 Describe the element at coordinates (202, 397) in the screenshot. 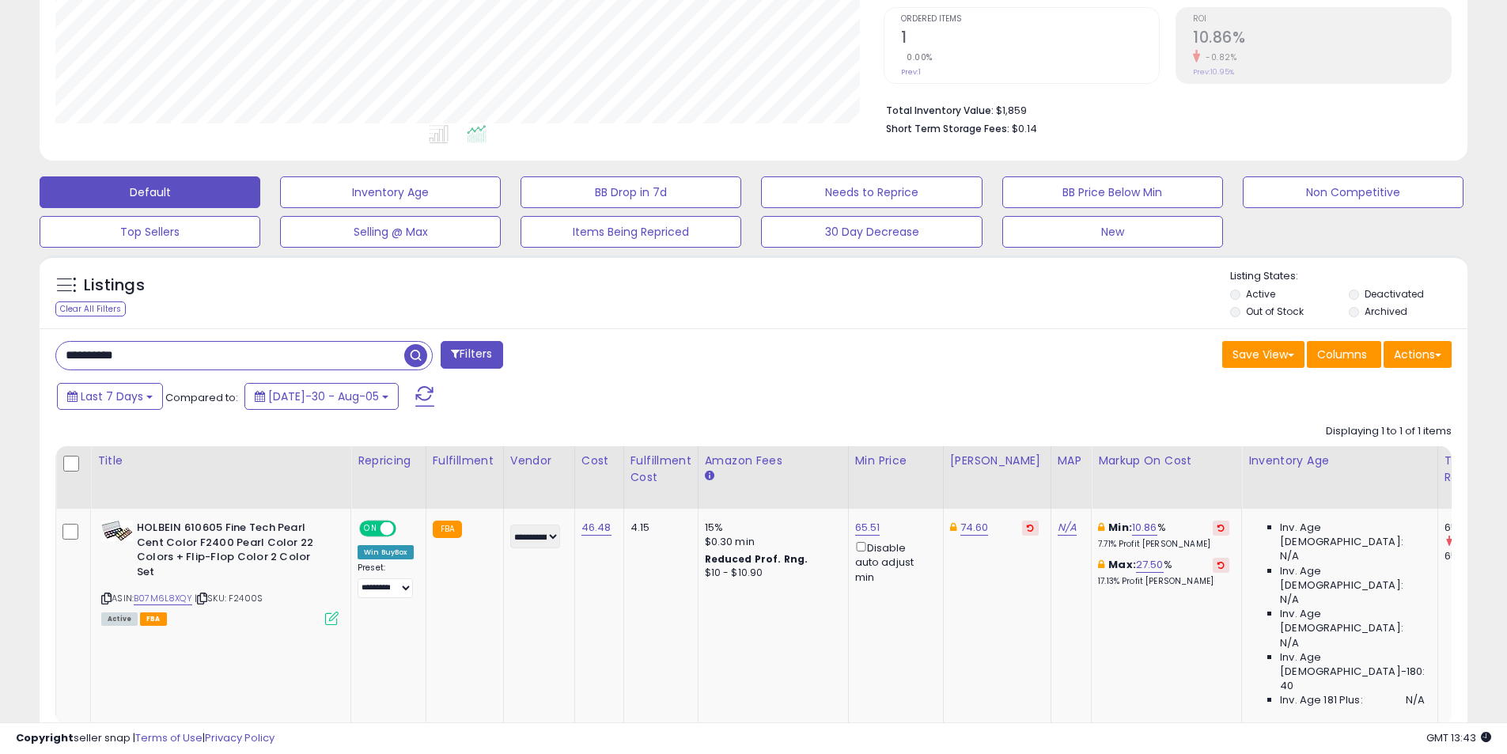

I see `span: Compared to:` at that location.